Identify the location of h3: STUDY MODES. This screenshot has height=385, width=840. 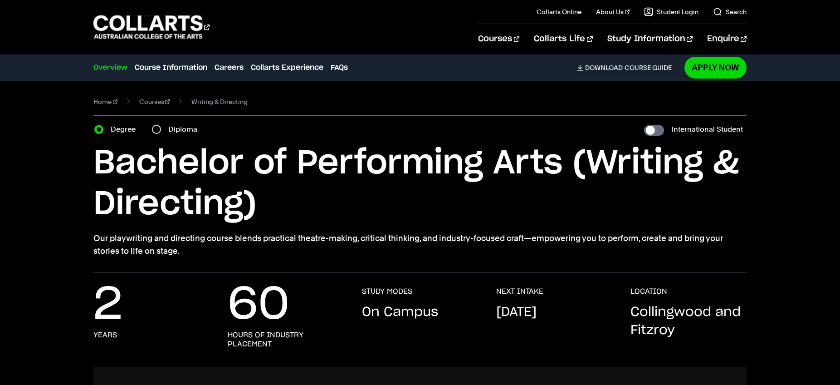
(387, 291).